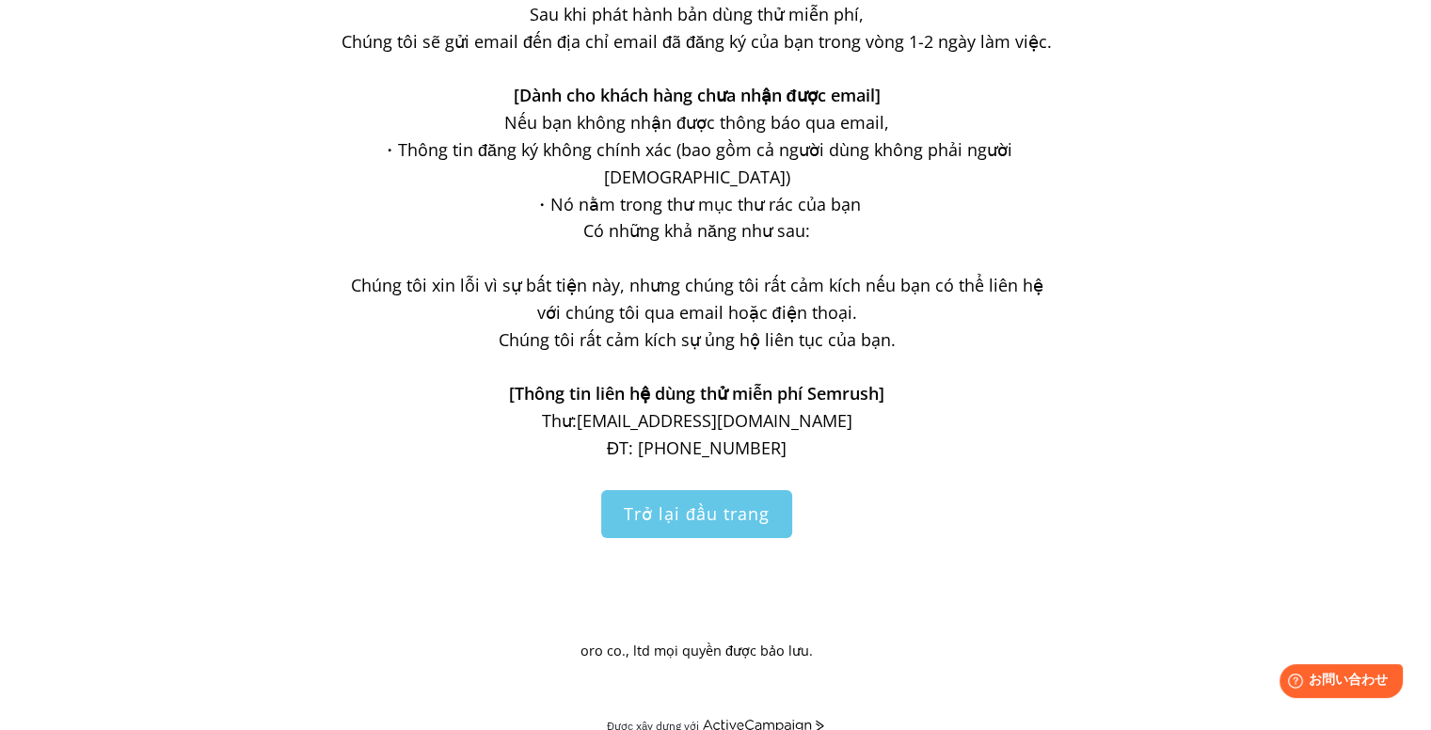  What do you see at coordinates (696, 231) in the screenshot?
I see `font: Có những khả năng như sau:` at bounding box center [696, 231].